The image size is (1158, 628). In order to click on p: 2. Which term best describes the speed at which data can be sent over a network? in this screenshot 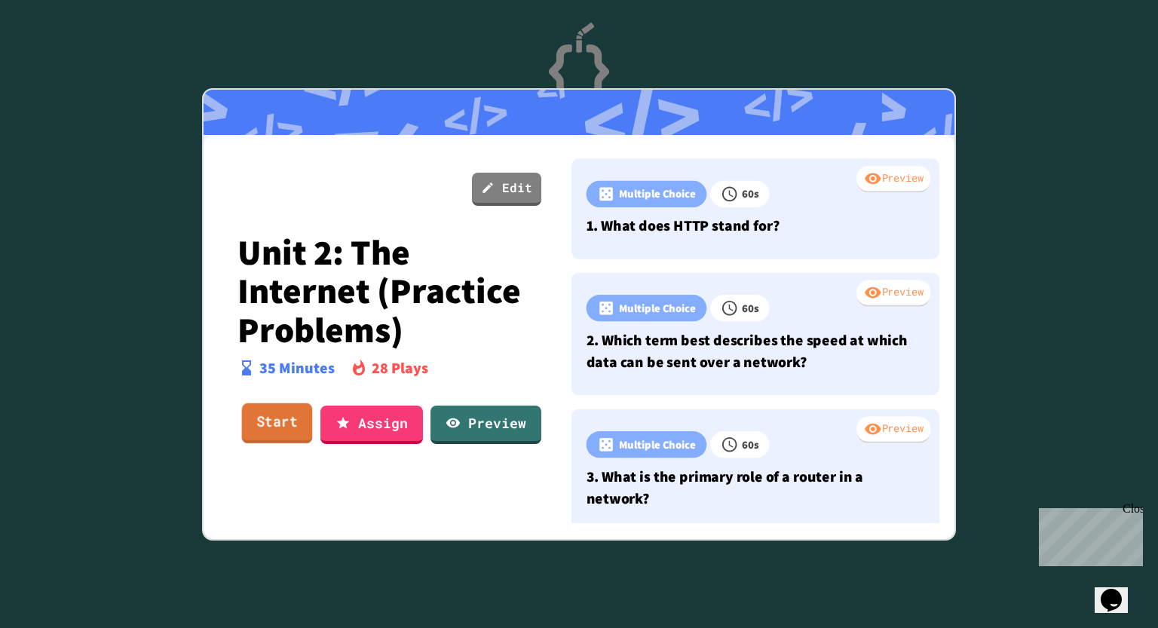, I will do `click(755, 350)`.